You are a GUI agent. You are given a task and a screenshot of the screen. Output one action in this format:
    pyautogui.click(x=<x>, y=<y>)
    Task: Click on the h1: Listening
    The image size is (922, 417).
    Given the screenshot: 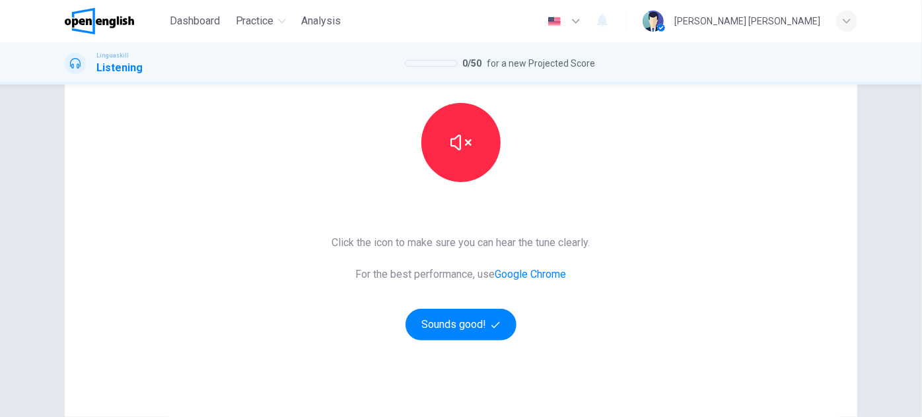 What is the action you would take?
    pyautogui.click(x=119, y=68)
    